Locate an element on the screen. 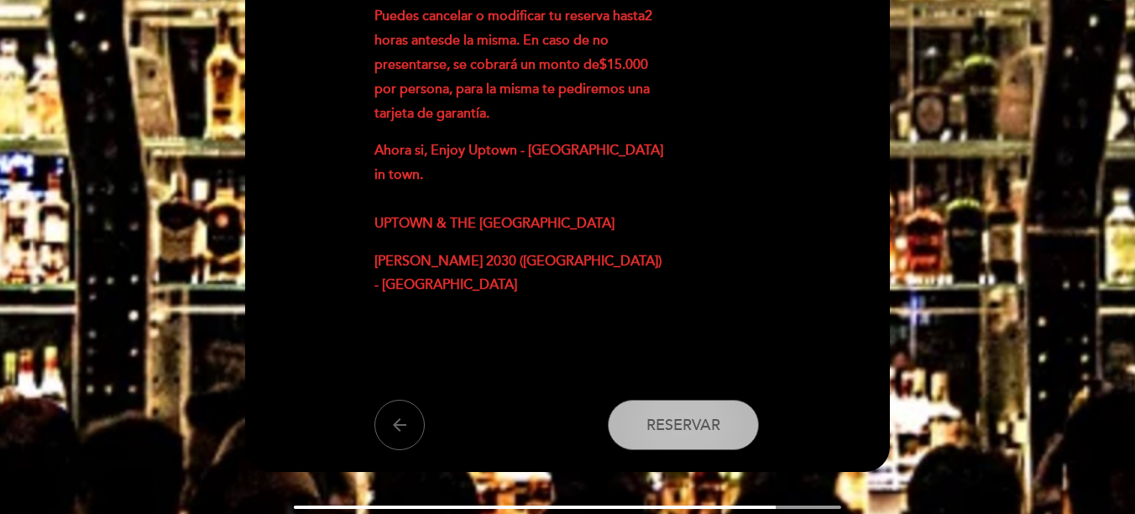  span: Puedes cancelar o modificar tu reserva hasta is located at coordinates (509, 16).